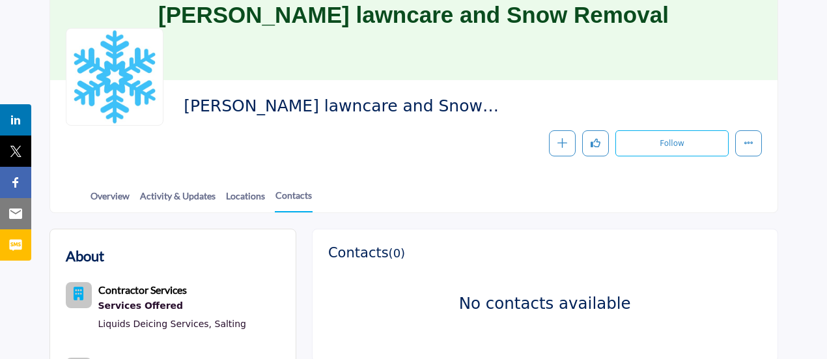  What do you see at coordinates (173, 306) in the screenshot?
I see `a: Services Offered` at bounding box center [173, 306].